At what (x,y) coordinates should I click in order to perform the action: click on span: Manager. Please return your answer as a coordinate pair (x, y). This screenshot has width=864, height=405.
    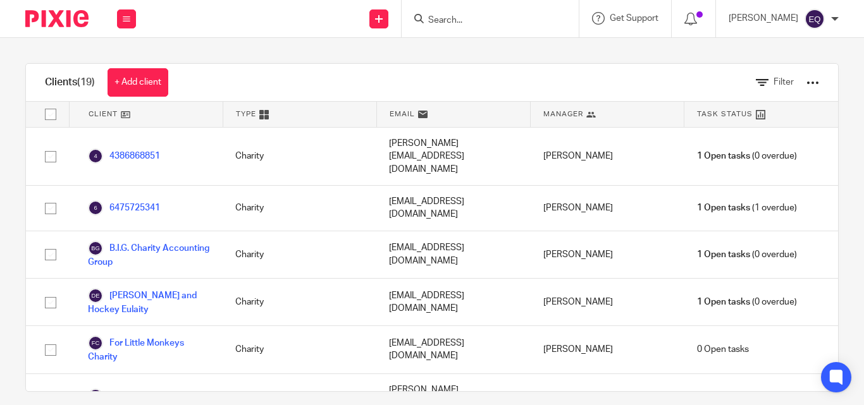
    Looking at the image, I should click on (563, 114).